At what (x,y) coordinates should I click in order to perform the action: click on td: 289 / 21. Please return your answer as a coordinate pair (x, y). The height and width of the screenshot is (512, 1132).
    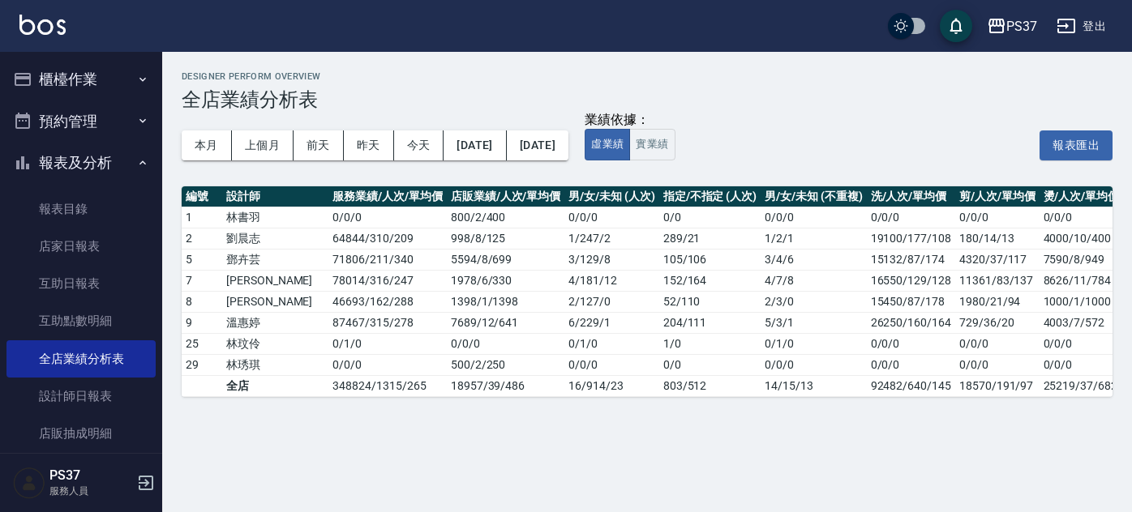
    Looking at the image, I should click on (709, 238).